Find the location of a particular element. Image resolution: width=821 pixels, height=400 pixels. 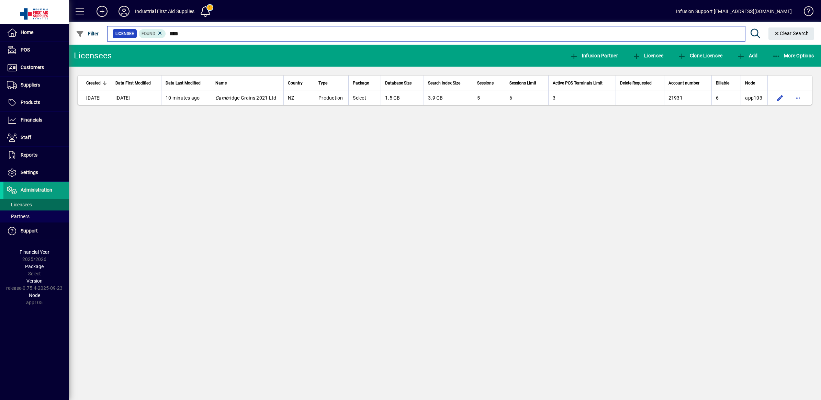

div: Account number is located at coordinates (688, 83).